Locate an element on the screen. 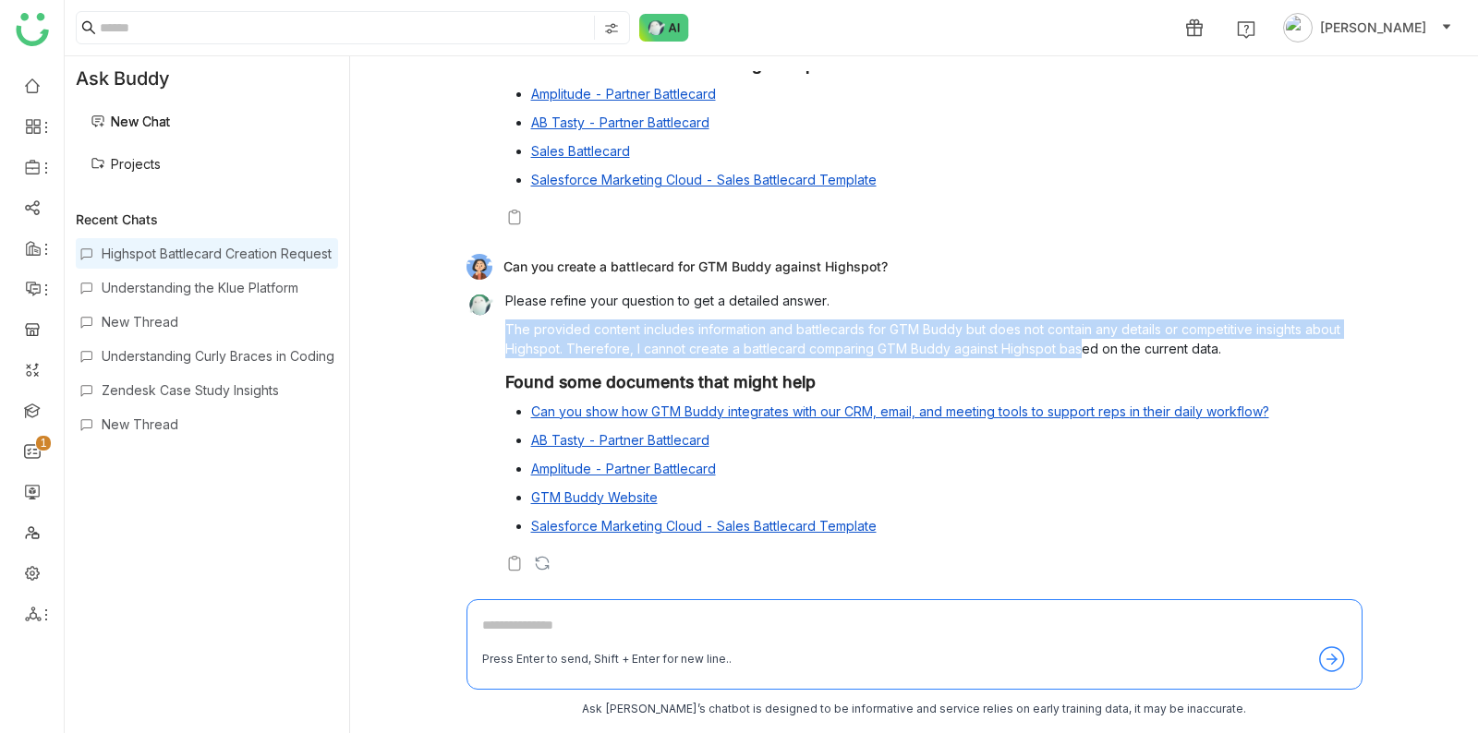  img: search-type.svg is located at coordinates (611, 29).